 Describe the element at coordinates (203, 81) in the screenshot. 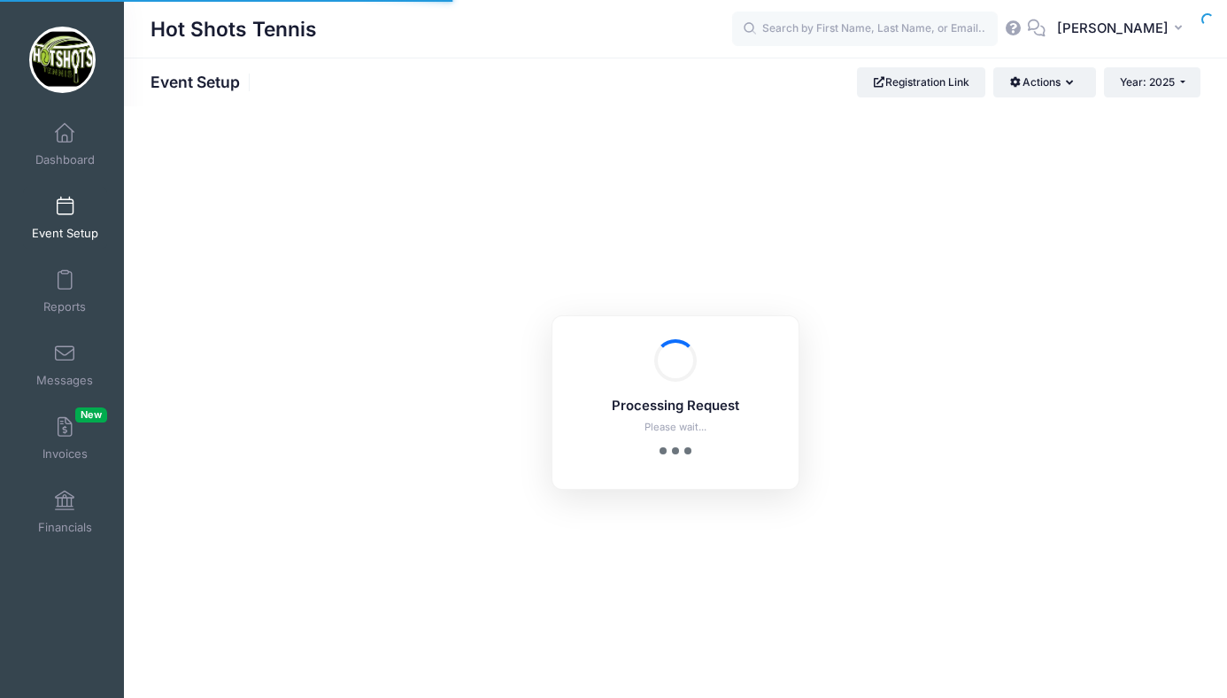

I see `h1: Event Setup` at that location.